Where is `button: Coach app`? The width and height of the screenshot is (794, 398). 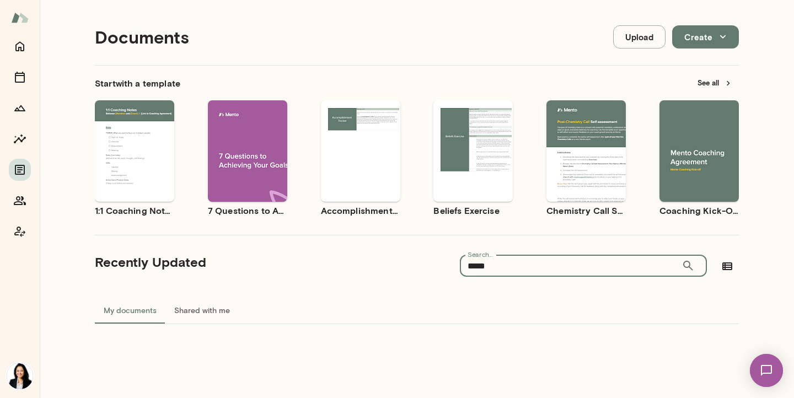
button: Coach app is located at coordinates (20, 232).